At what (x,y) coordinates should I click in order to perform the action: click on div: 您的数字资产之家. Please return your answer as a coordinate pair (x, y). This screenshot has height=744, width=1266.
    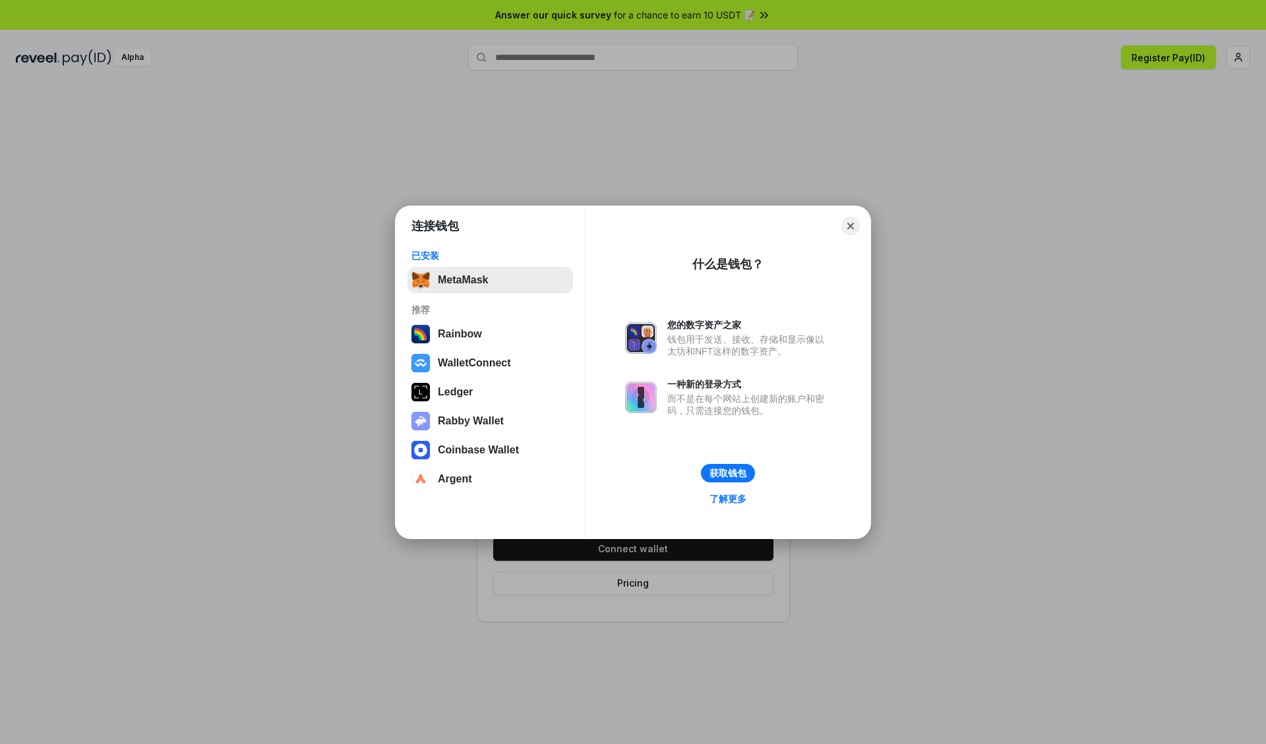
    Looking at the image, I should click on (749, 325).